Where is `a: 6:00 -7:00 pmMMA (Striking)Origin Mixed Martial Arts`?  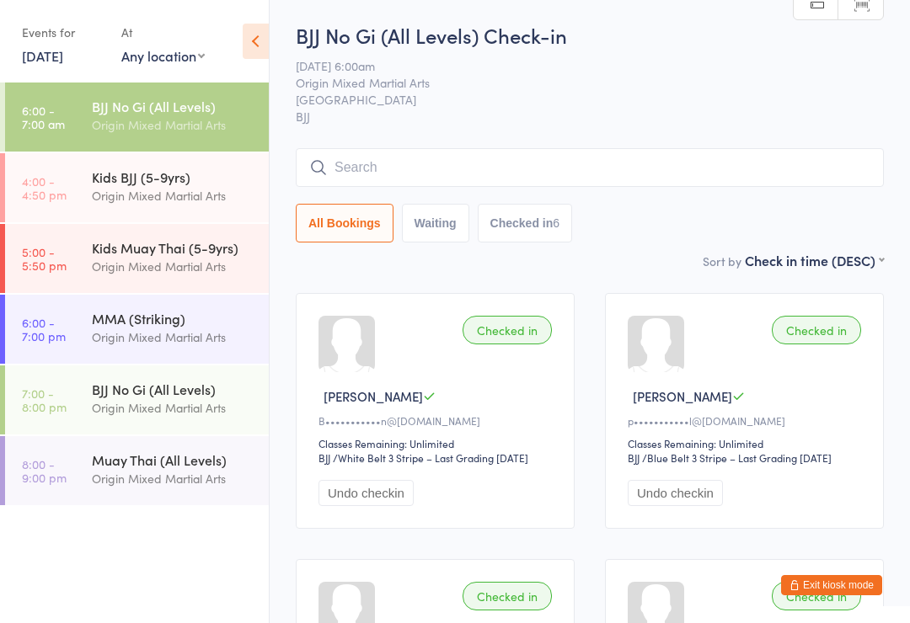
a: 6:00 -7:00 pmMMA (Striking)Origin Mixed Martial Arts is located at coordinates (136, 329).